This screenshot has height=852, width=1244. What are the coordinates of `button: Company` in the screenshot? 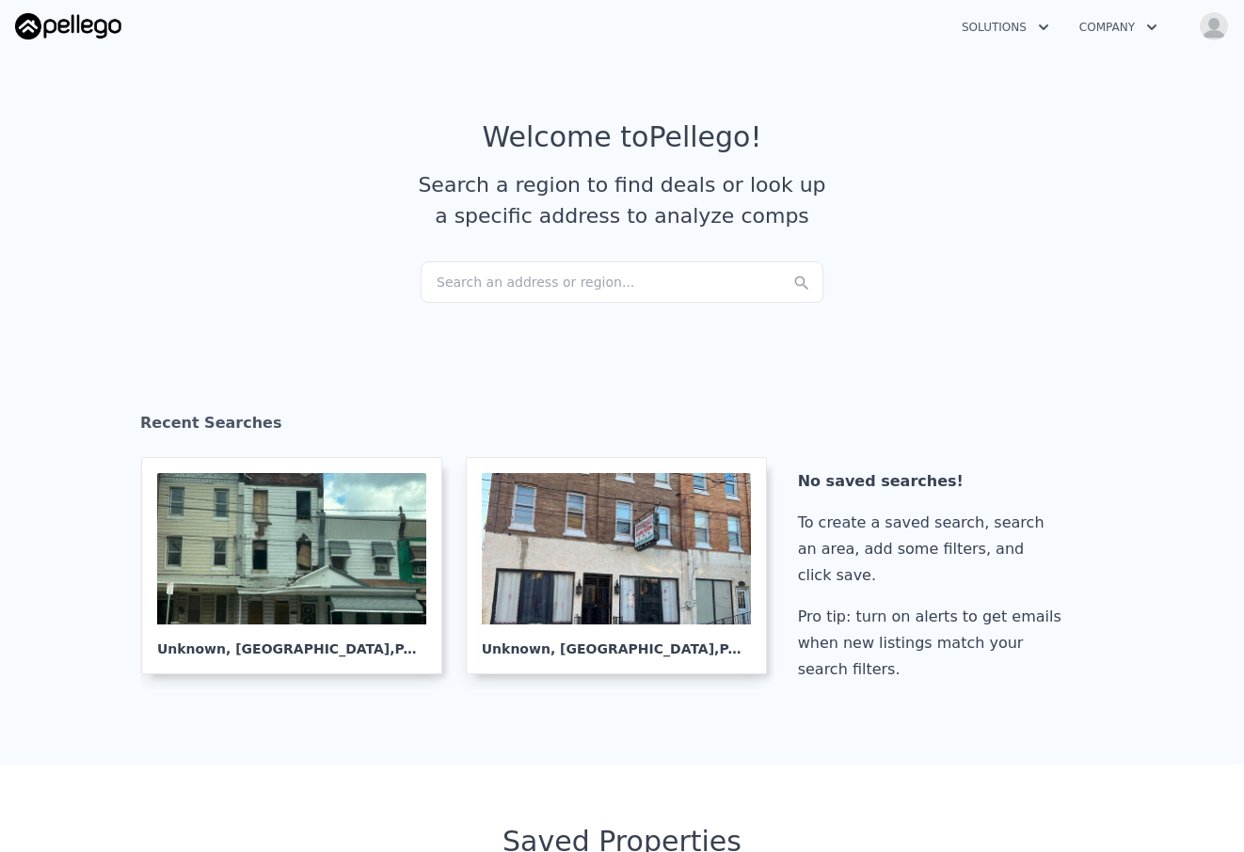 It's located at (1118, 27).